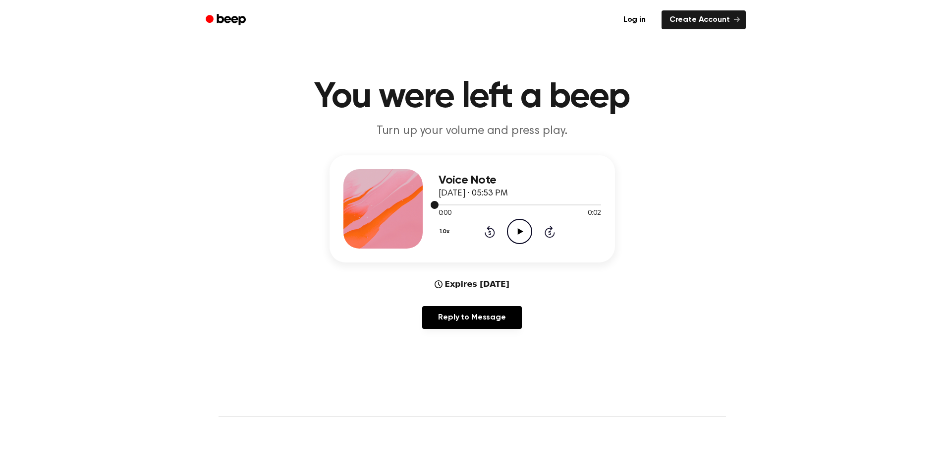 This screenshot has width=944, height=452. I want to click on span: 0:00, so click(445, 213).